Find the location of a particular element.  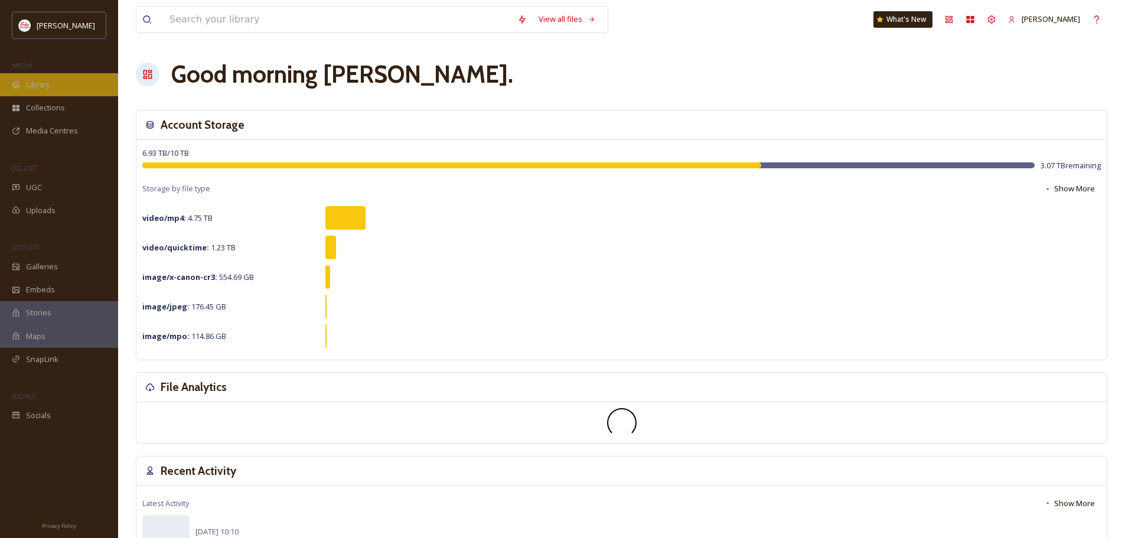

h3: File Analytics is located at coordinates (194, 387).